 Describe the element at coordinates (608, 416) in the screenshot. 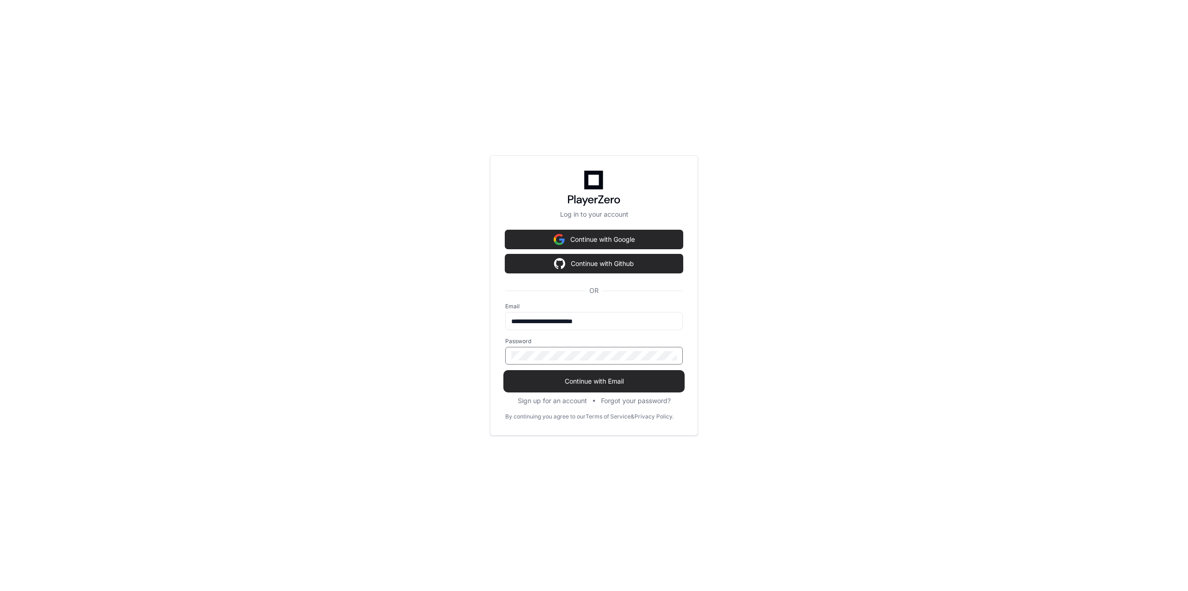

I see `a: Terms of Service` at that location.